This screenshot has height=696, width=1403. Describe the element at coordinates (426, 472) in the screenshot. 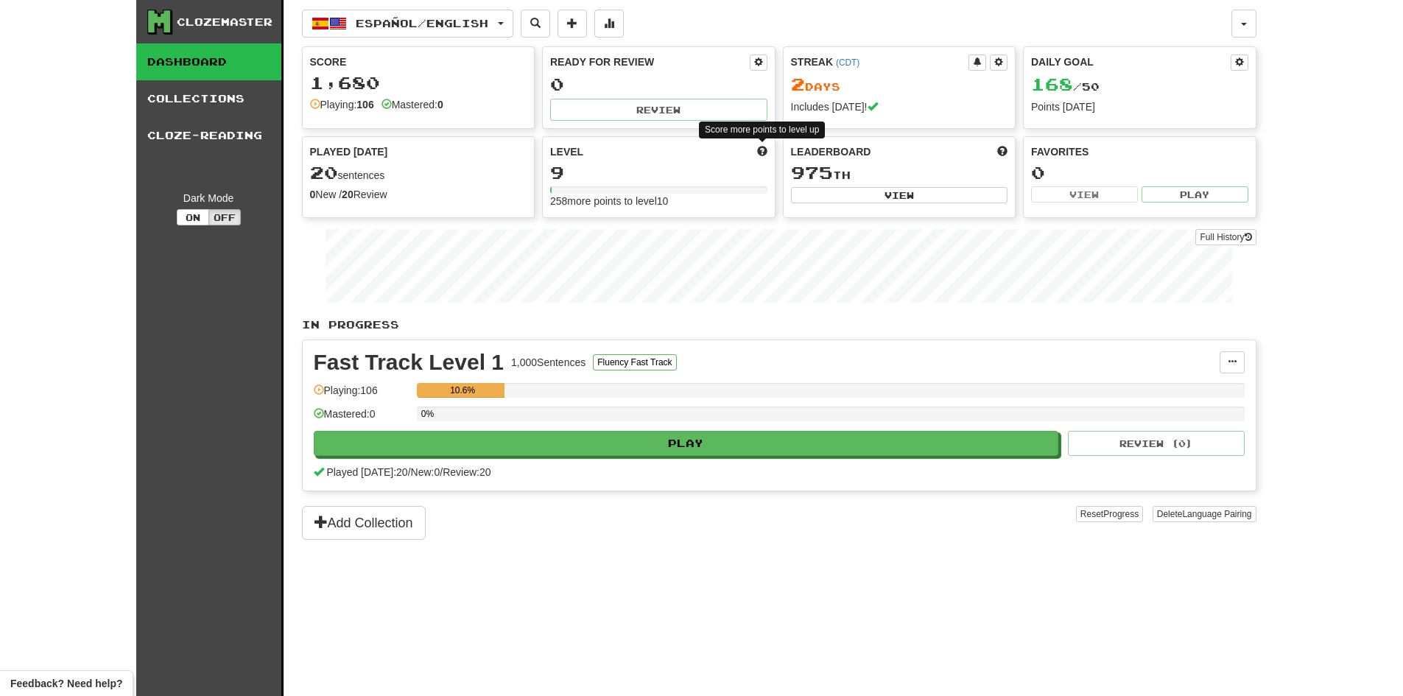

I see `span: New: 0` at that location.